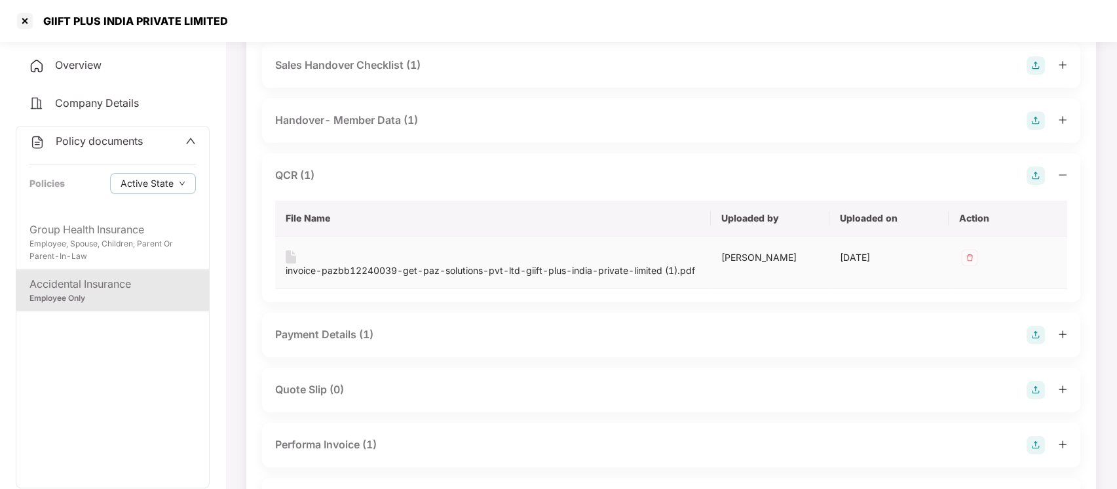 The height and width of the screenshot is (489, 1117). What do you see at coordinates (888, 218) in the screenshot?
I see `th: Uploaded on` at bounding box center [888, 218].